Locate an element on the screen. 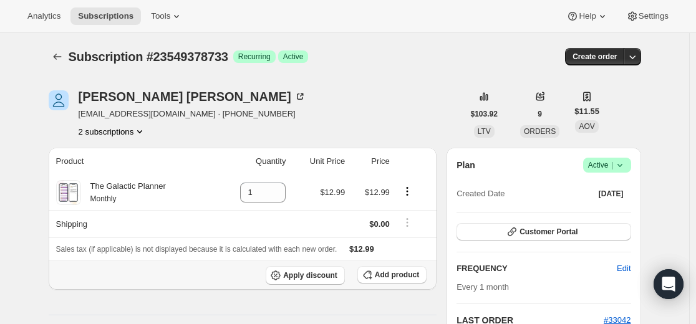  span: Create order is located at coordinates (594, 57).